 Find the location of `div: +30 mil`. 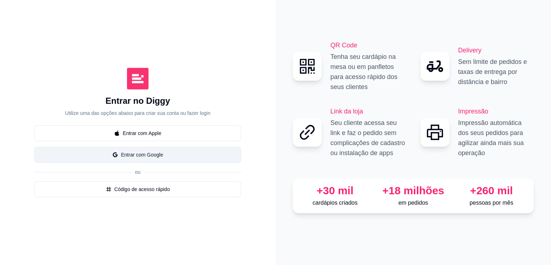

div: +30 mil is located at coordinates (335, 190).